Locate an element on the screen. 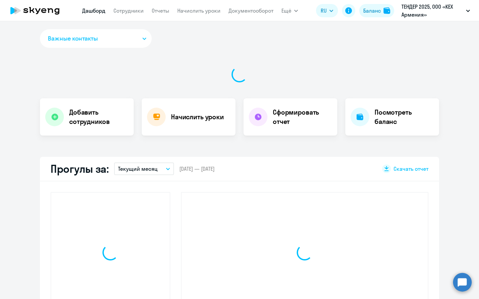 The width and height of the screenshot is (479, 299). h4: Посмотреть баланс is located at coordinates (404, 117).